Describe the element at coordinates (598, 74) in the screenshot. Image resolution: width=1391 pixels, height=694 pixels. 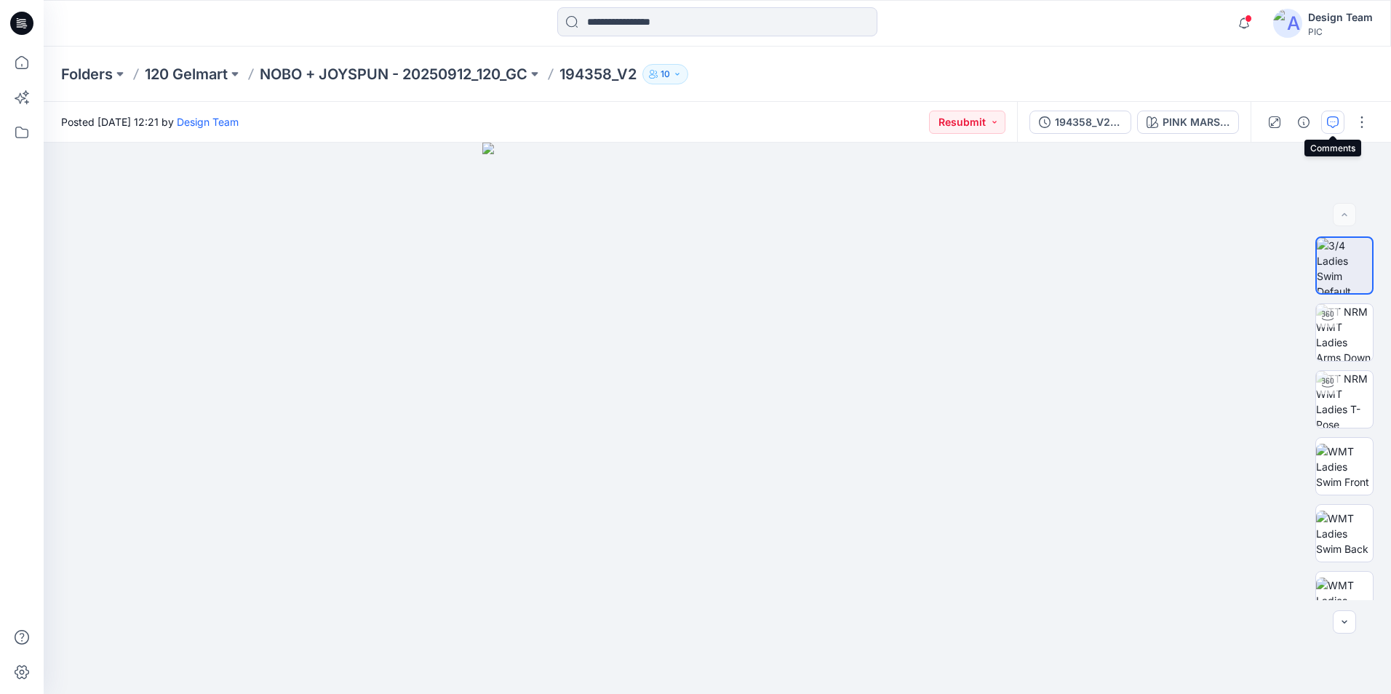
I see `p: 194358_V2` at that location.